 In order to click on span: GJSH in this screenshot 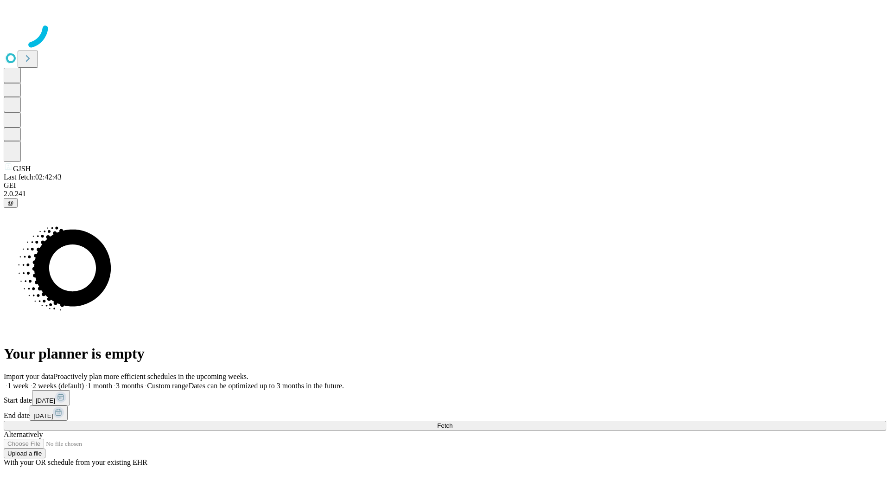, I will do `click(22, 168)`.